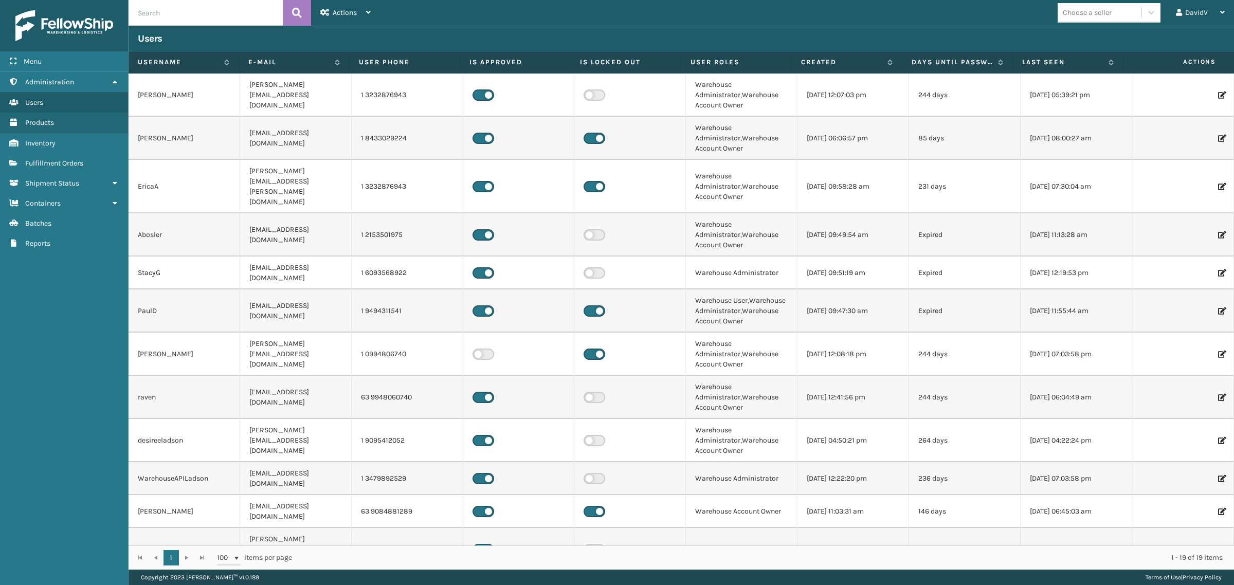  What do you see at coordinates (150, 39) in the screenshot?
I see `h3: Users` at bounding box center [150, 39].